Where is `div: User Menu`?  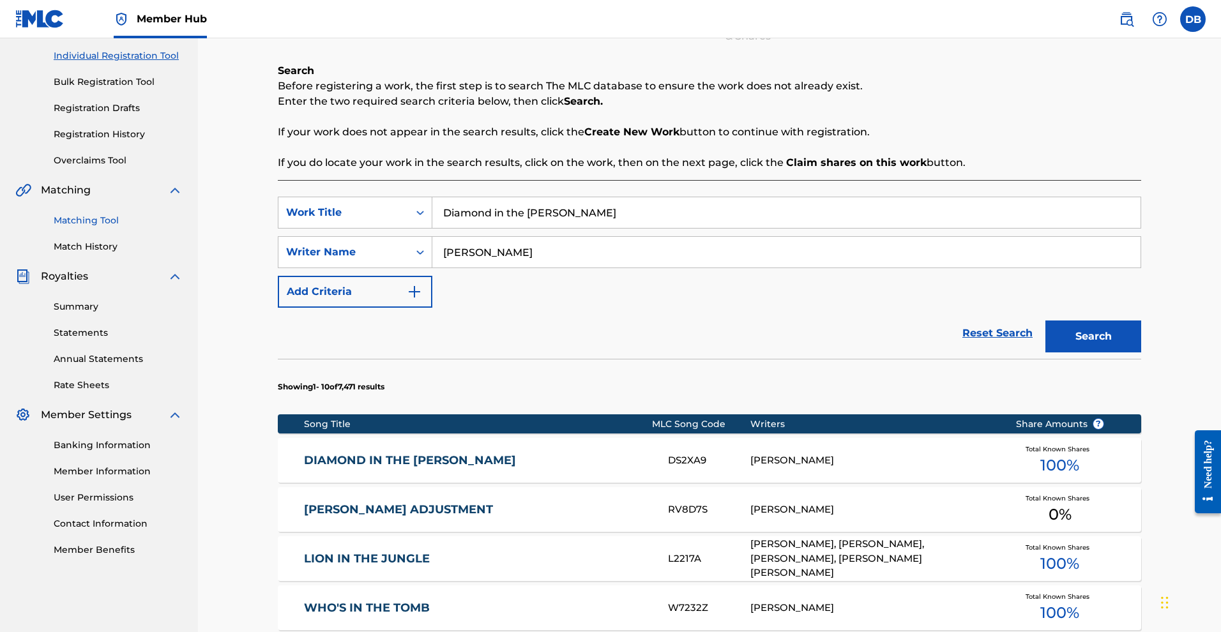 div: User Menu is located at coordinates (1193, 19).